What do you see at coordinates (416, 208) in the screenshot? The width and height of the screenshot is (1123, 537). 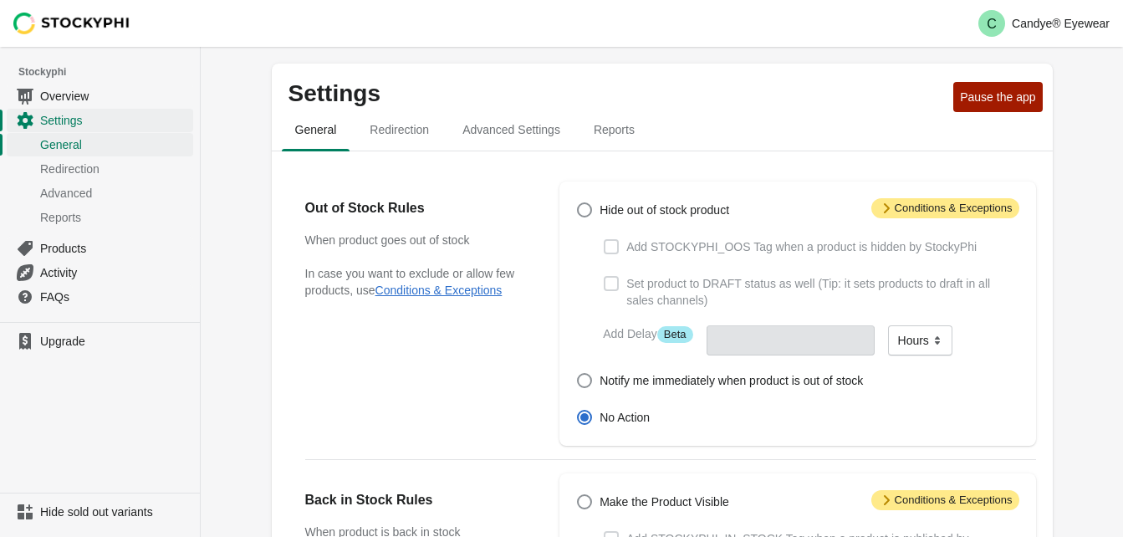 I see `h2: Out of Stock Rules` at bounding box center [416, 208].